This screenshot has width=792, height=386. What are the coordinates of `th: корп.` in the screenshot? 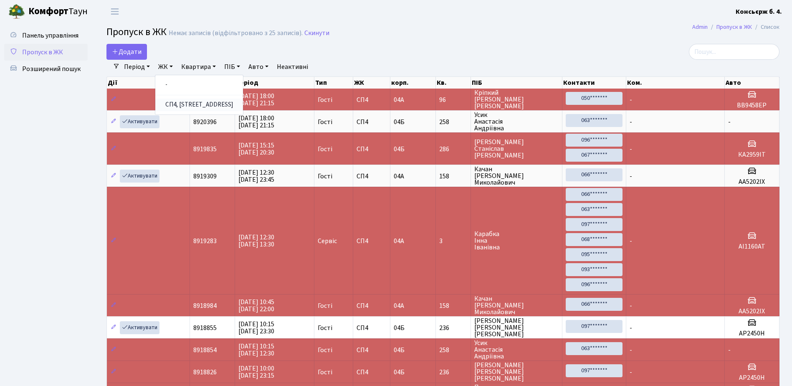 It's located at (413, 83).